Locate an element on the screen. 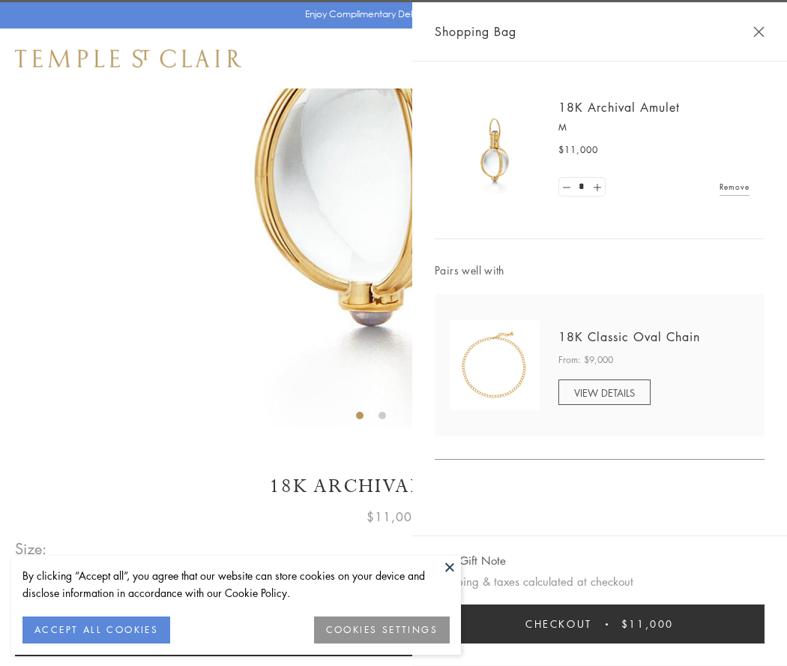 This screenshot has height=666, width=787. p: Shipping & taxes calculated at checkout is located at coordinates (600, 581).